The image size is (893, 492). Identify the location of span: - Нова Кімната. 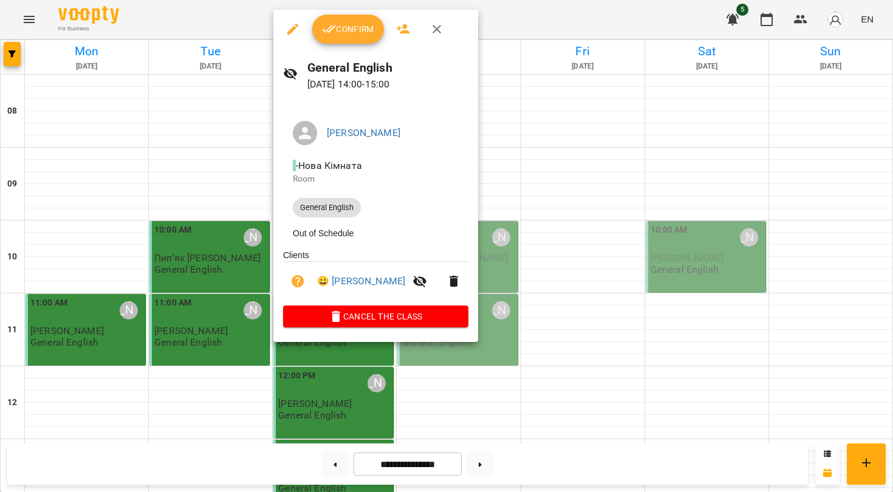
(329, 165).